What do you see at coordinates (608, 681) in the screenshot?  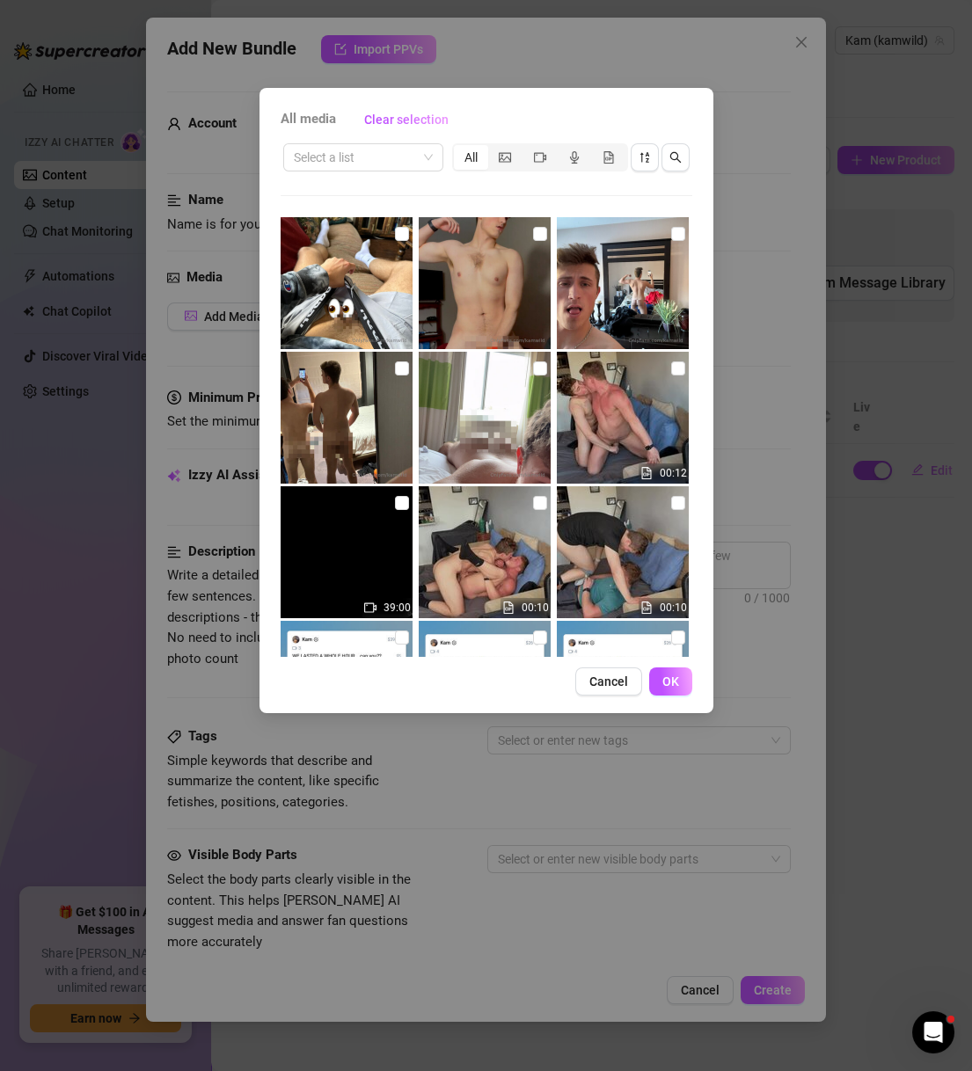 I see `span: Cancel` at bounding box center [608, 681].